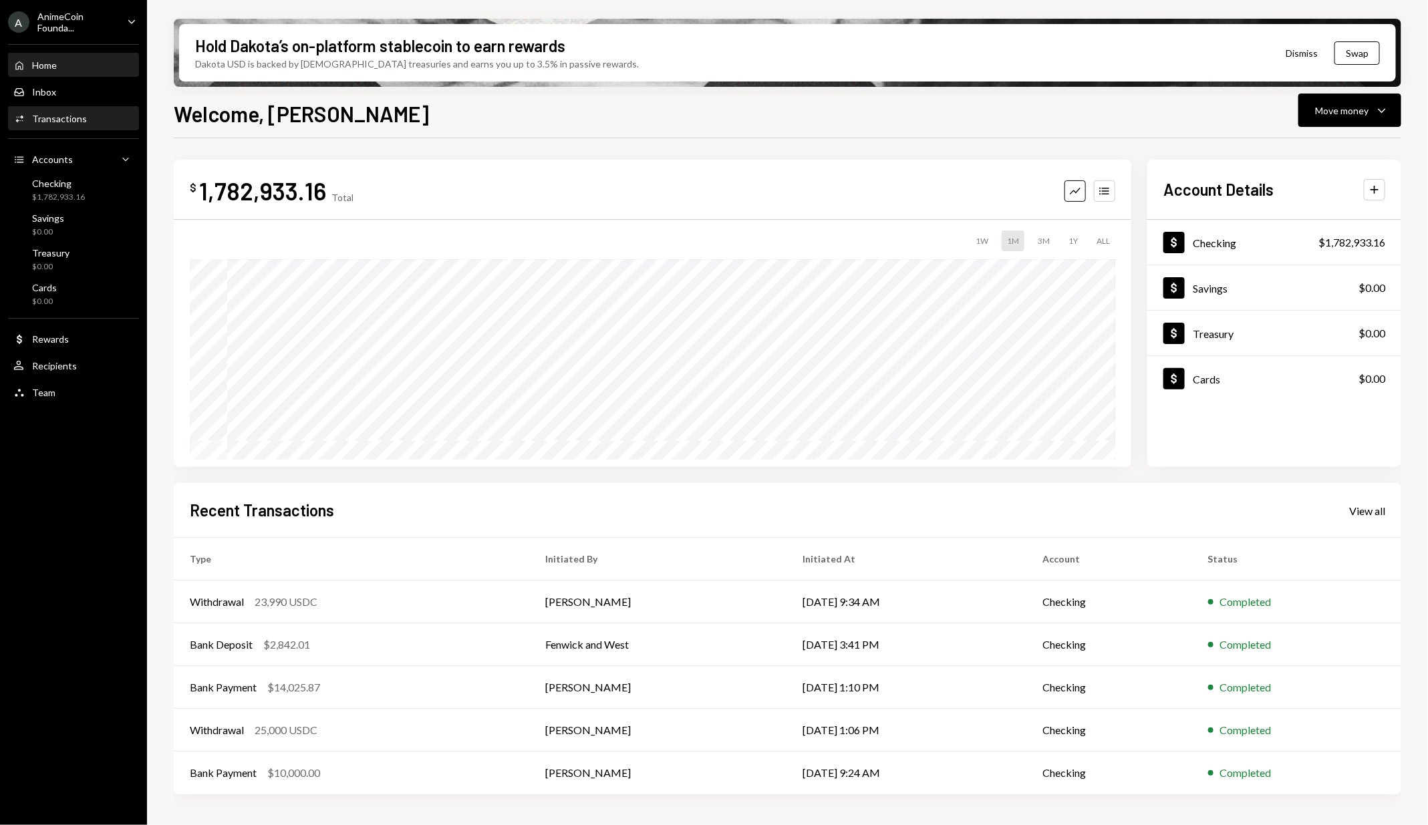 The image size is (1428, 825). I want to click on th: Initiated At, so click(906, 559).